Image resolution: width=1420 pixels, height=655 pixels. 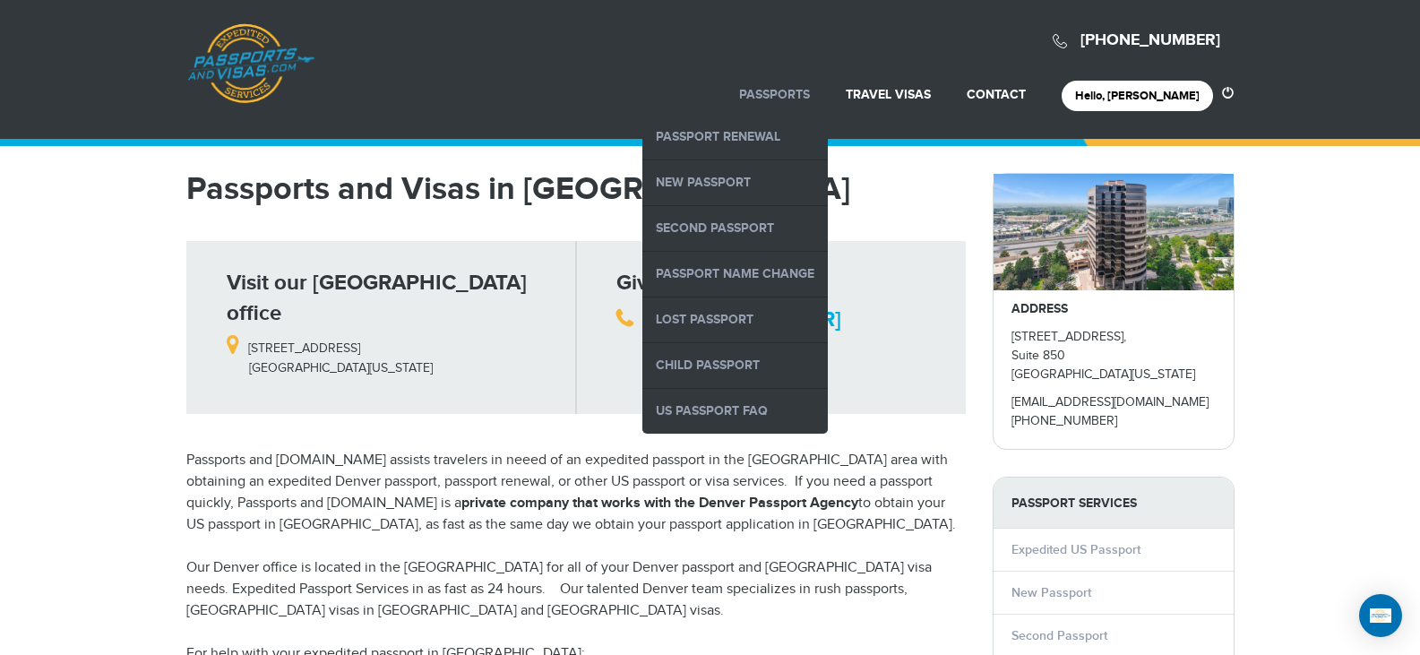 I want to click on a: Passport Name Change, so click(x=735, y=274).